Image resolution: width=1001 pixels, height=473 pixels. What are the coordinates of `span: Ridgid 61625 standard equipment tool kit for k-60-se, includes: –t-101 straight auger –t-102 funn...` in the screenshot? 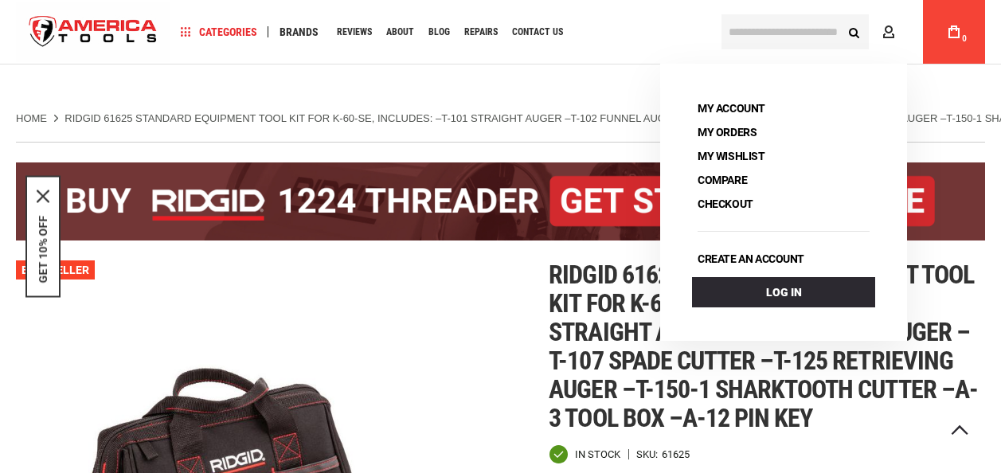 It's located at (763, 346).